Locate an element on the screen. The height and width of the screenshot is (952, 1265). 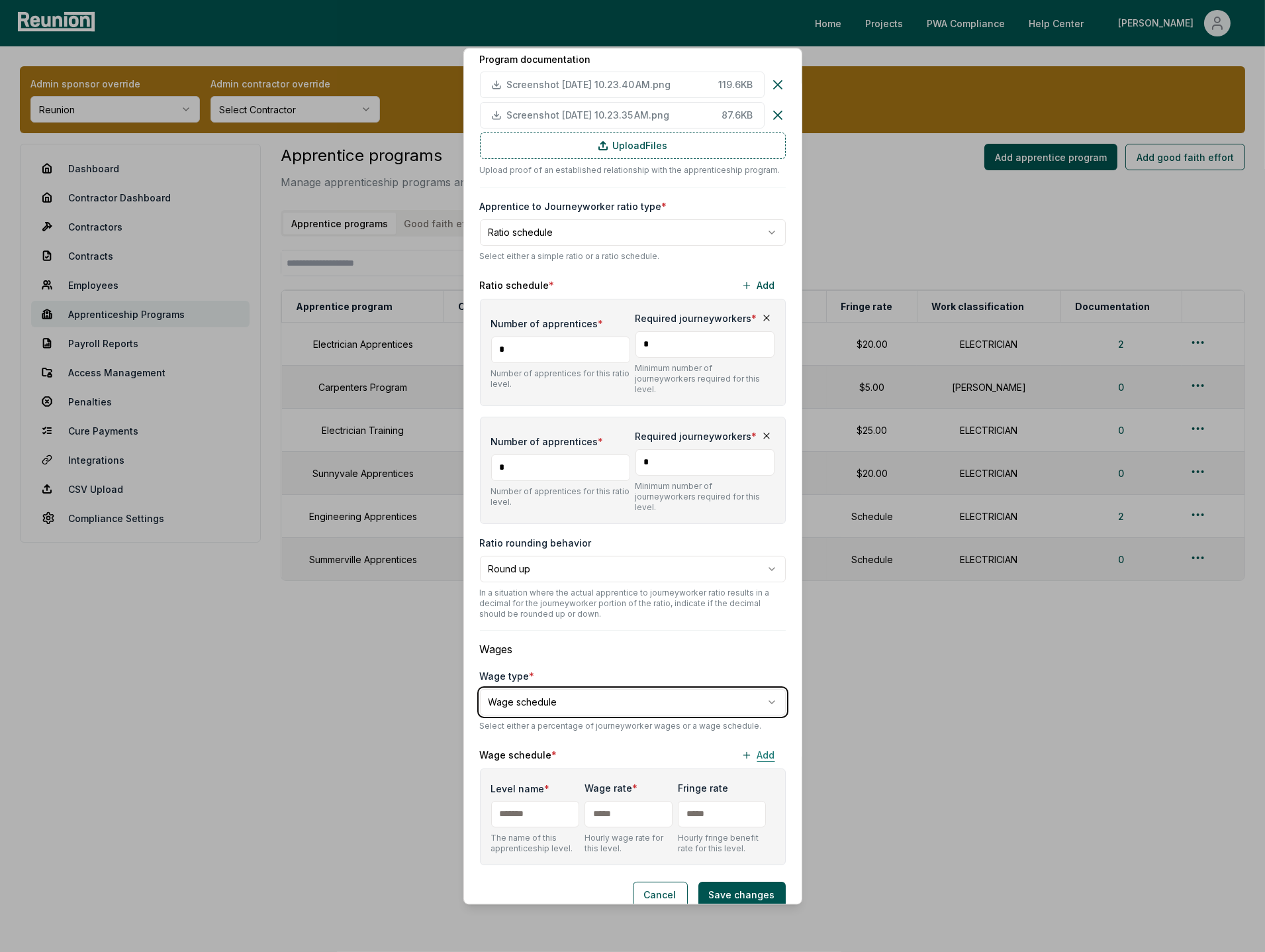
button: Save changes is located at coordinates (742, 895).